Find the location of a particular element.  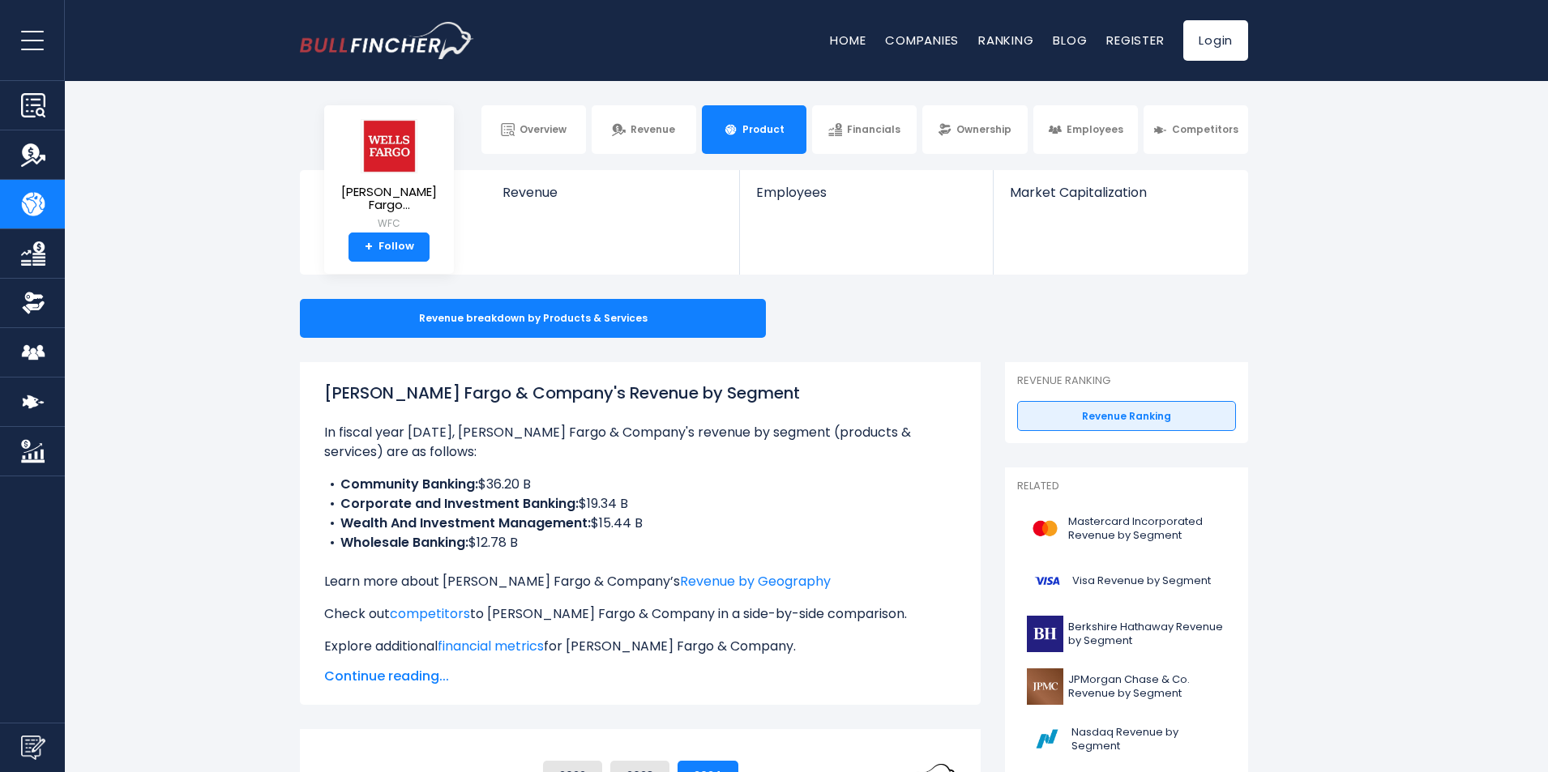

b: Wholesale Banking: is located at coordinates (404, 542).